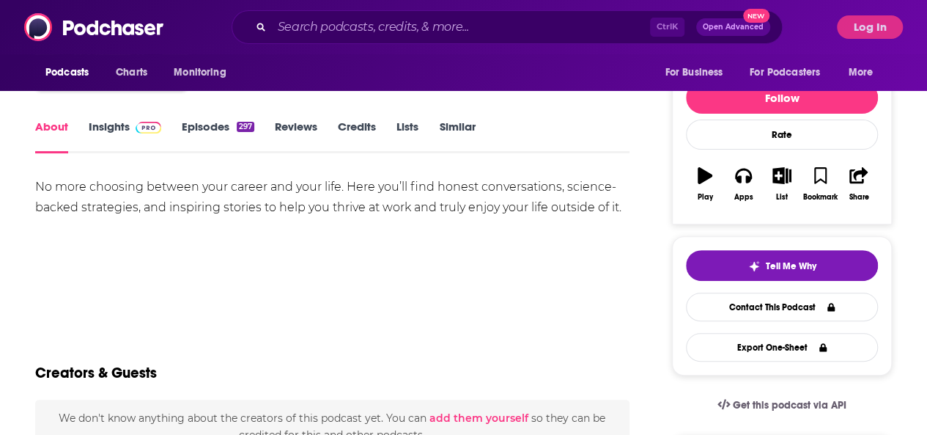 The height and width of the screenshot is (435, 927). What do you see at coordinates (246, 127) in the screenshot?
I see `div: 297` at bounding box center [246, 127].